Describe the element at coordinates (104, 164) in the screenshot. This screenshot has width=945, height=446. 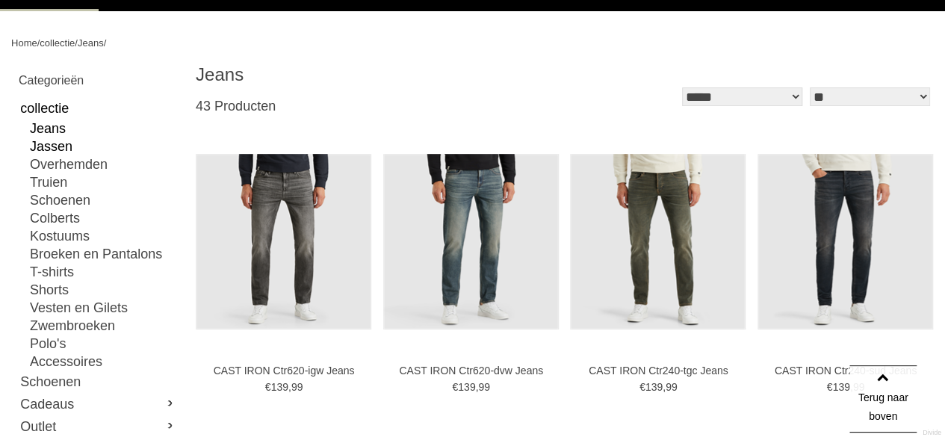
I see `a: Overhemden` at that location.